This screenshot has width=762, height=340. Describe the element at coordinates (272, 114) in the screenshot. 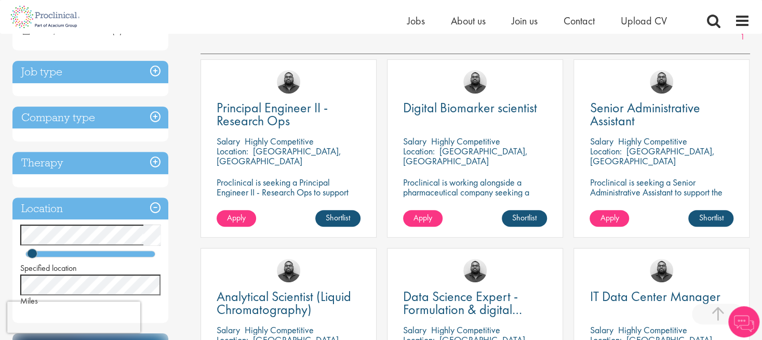

I see `span: Principal Engineer II - Research Ops` at that location.